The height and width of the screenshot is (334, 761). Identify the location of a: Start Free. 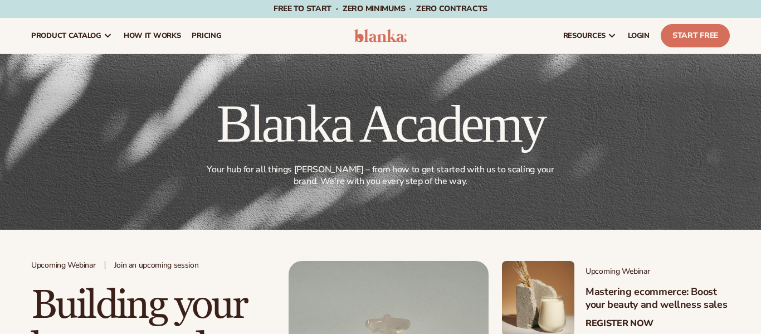
(696, 36).